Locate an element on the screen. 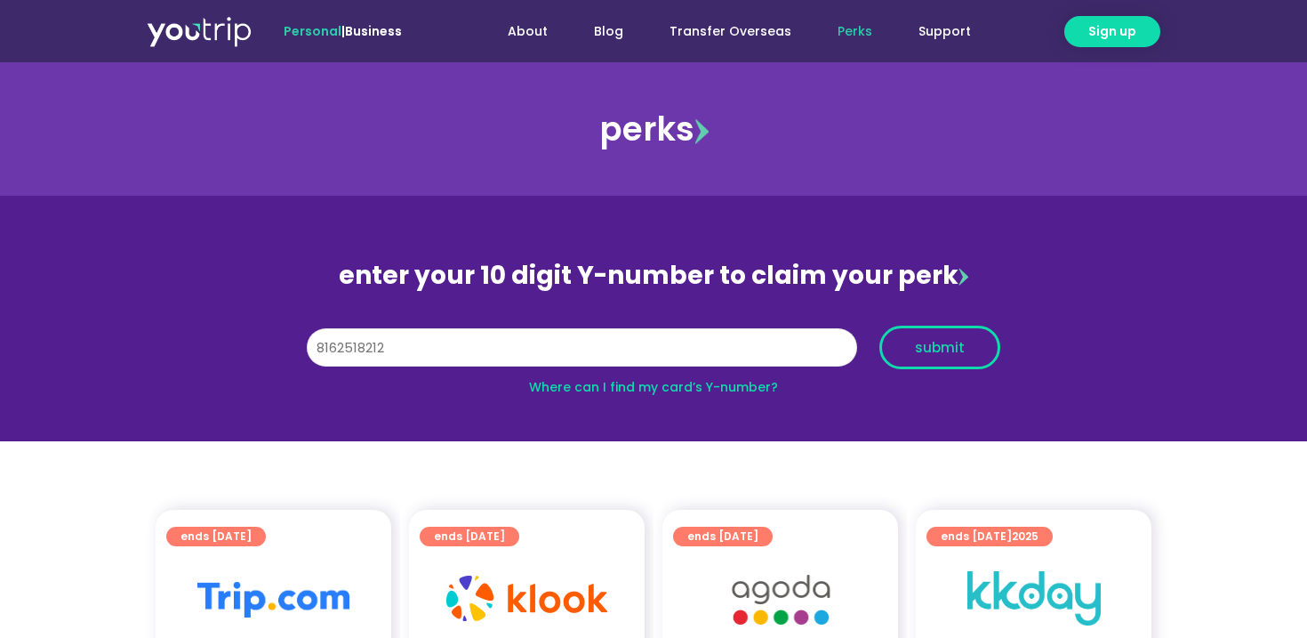 The height and width of the screenshot is (638, 1307). a: Where can I find my card’s Y-number? is located at coordinates (654, 387).